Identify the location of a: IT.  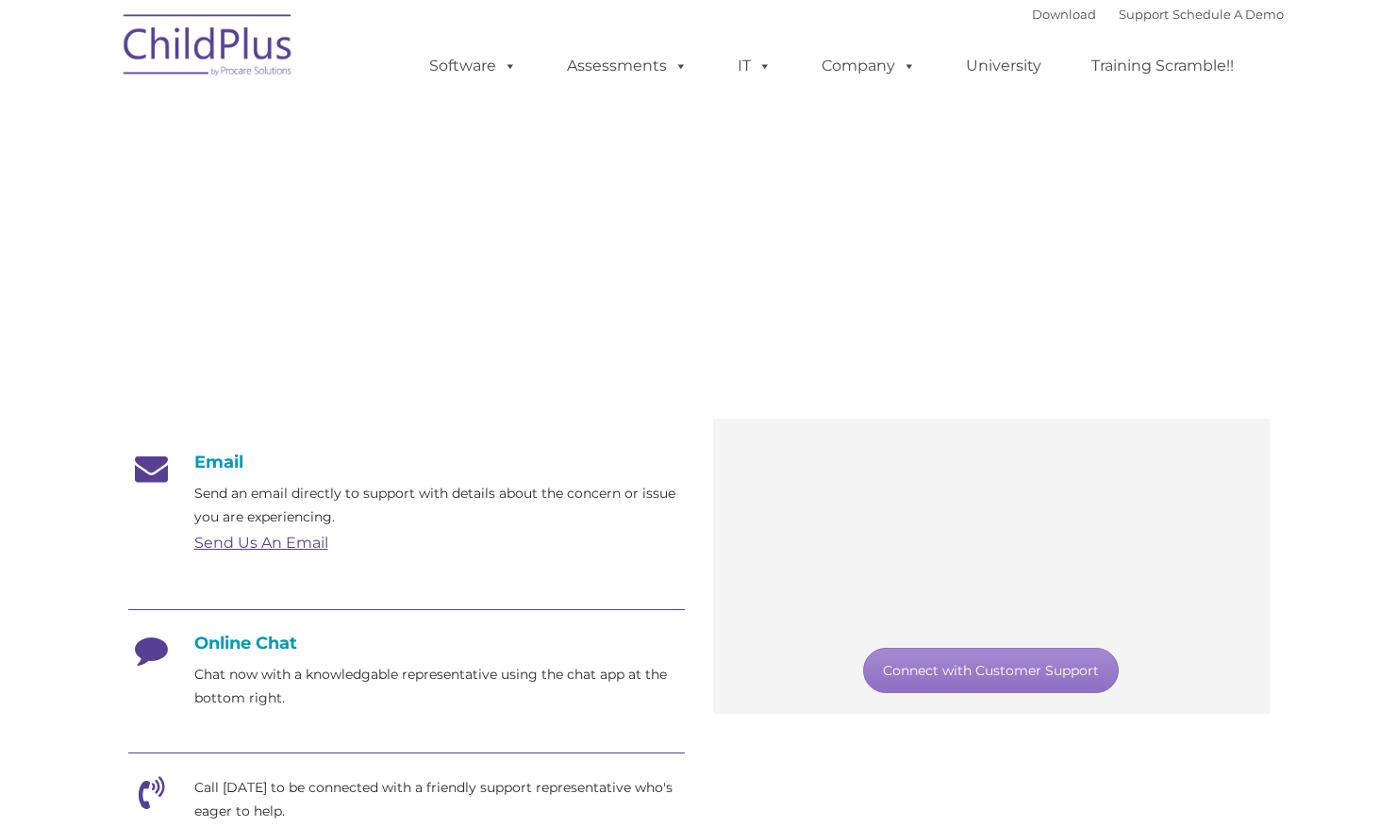
(755, 66).